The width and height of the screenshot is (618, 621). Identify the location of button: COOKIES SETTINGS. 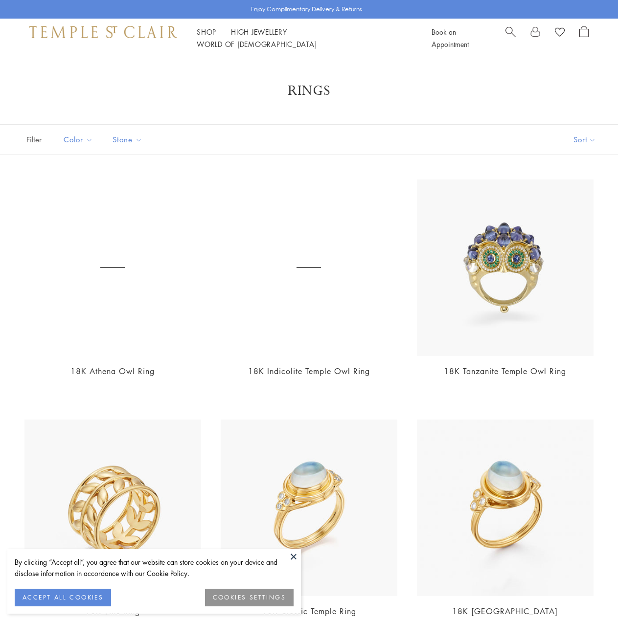
(249, 598).